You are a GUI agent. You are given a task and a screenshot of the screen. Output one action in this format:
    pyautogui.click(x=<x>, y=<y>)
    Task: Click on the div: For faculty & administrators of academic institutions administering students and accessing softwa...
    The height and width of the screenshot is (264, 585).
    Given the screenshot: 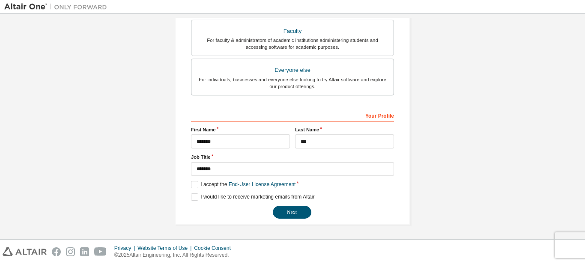 What is the action you would take?
    pyautogui.click(x=293, y=44)
    